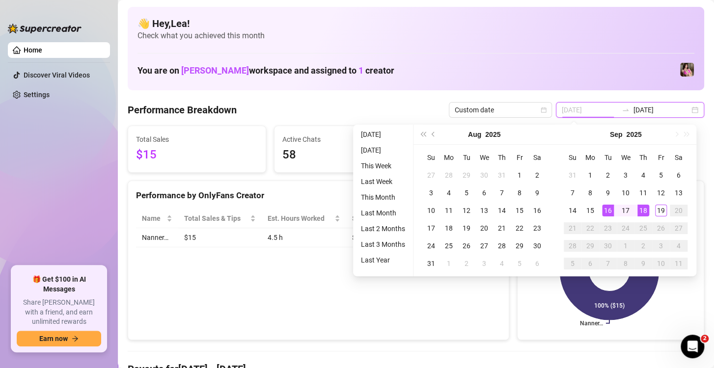 The width and height of the screenshot is (714, 368). Describe the element at coordinates (679, 246) in the screenshot. I see `td: 2025-10-04` at that location.